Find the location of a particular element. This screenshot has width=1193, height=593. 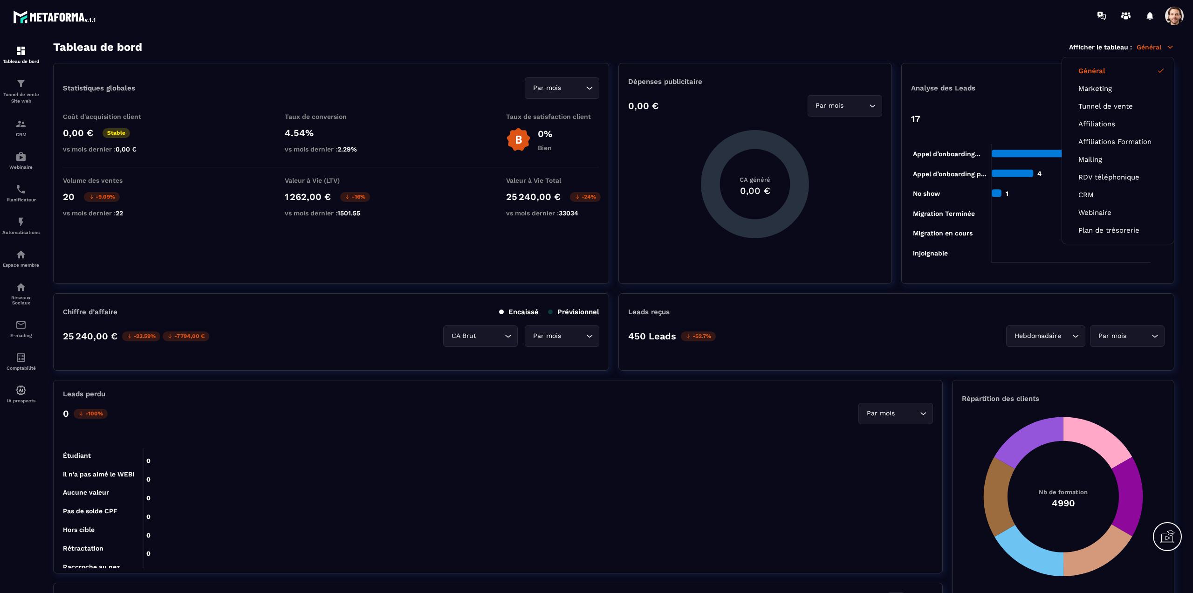

p: CRM is located at coordinates (21, 134).